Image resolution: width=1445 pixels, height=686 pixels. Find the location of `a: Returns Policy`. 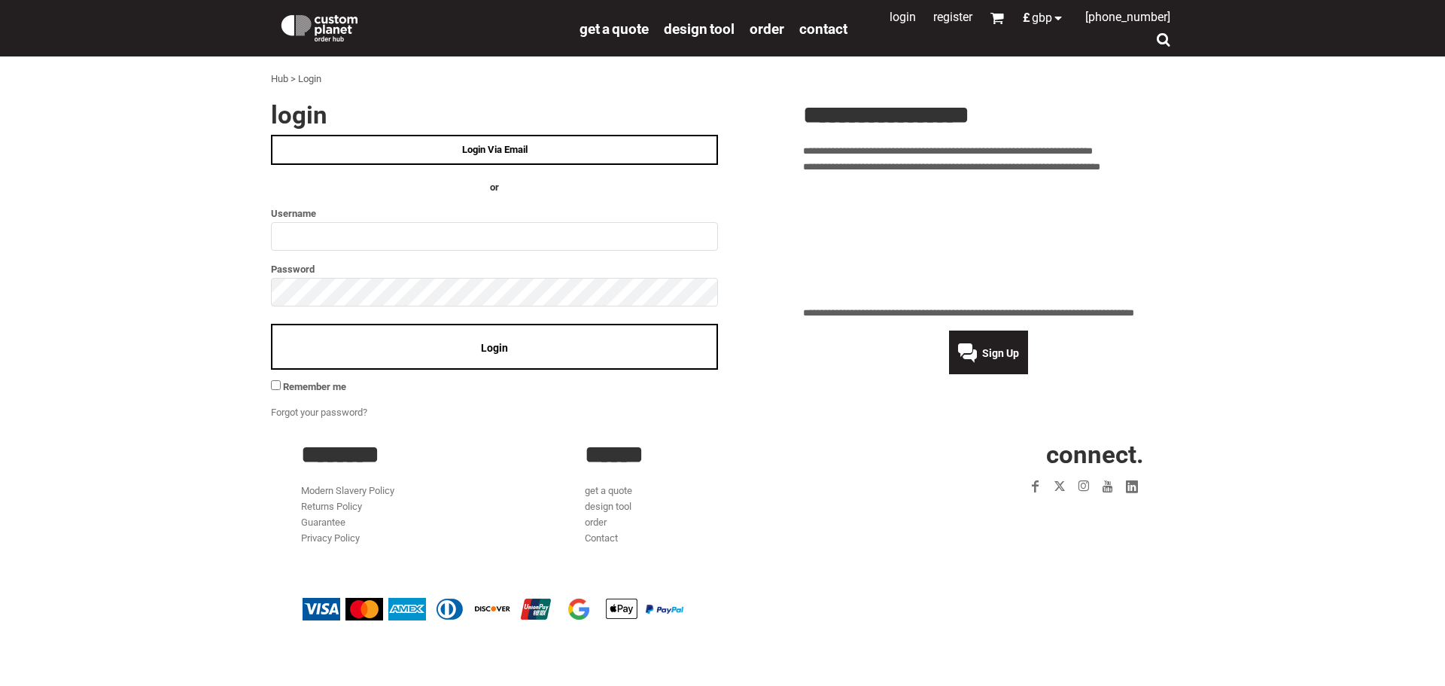

a: Returns Policy is located at coordinates (331, 506).